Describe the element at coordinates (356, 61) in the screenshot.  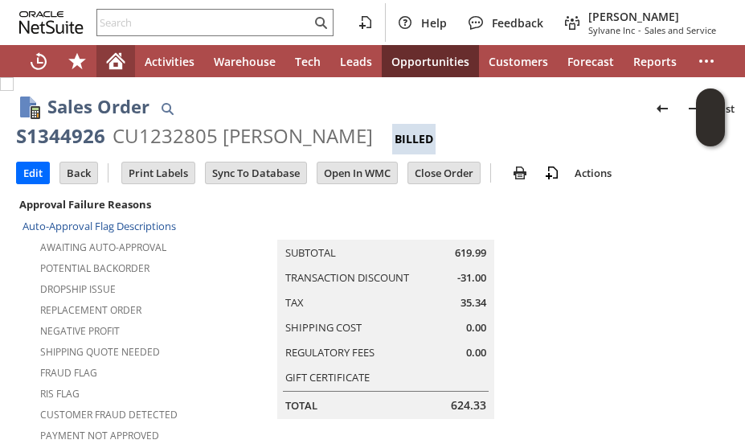
I see `span: Leads` at that location.